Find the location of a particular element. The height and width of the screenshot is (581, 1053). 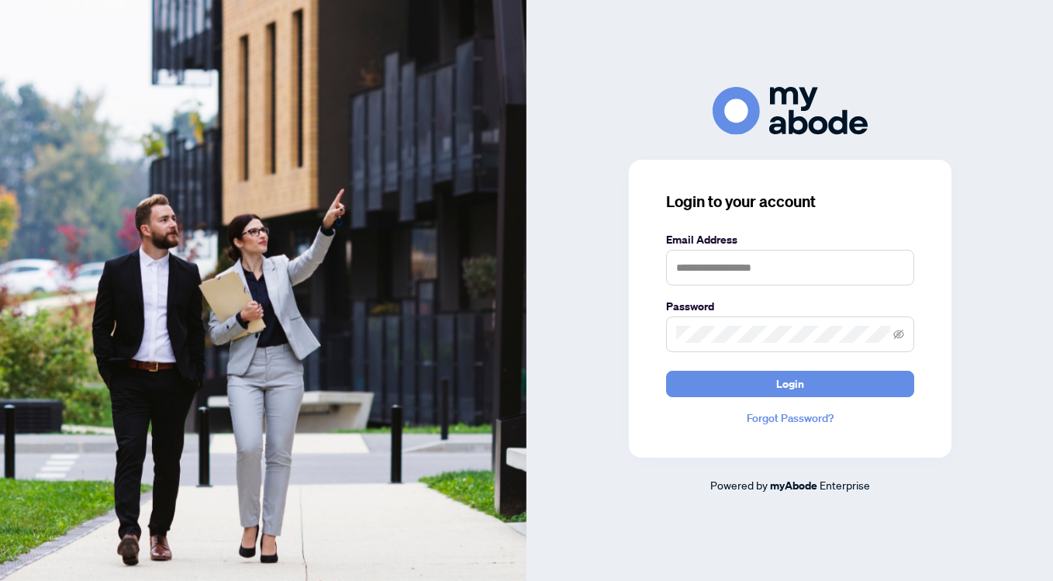

h3: Login to your account is located at coordinates (790, 202).